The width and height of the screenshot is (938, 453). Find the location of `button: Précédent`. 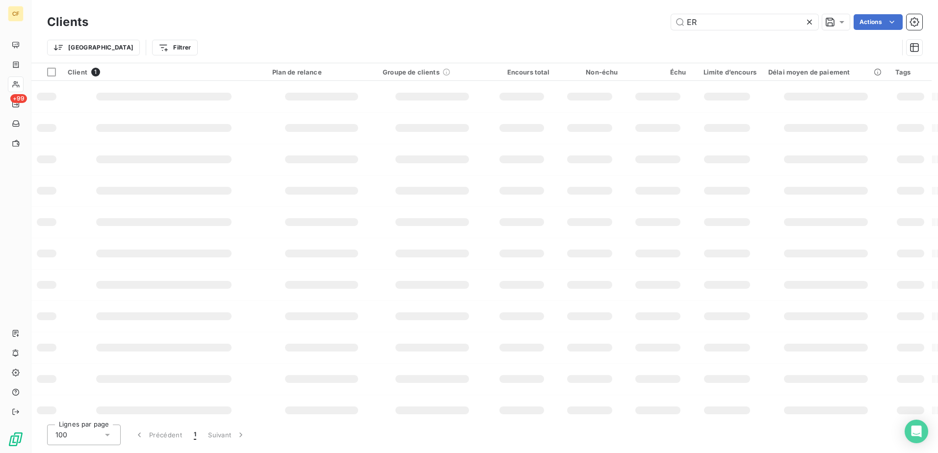

button: Précédent is located at coordinates (158, 435).